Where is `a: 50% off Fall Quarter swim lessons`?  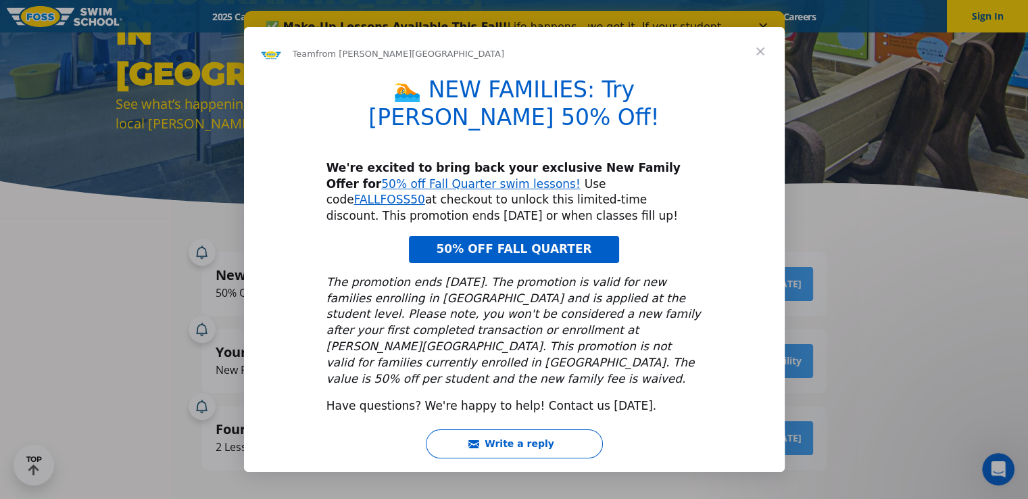 a: 50% off Fall Quarter swim lessons is located at coordinates (479, 184).